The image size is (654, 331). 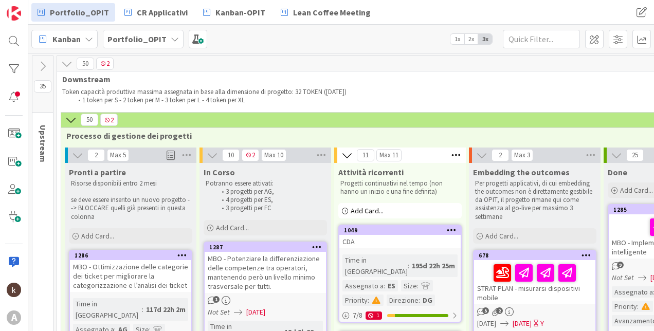 What do you see at coordinates (400, 237) in the screenshot?
I see `div: 1049CDA` at bounding box center [400, 237].